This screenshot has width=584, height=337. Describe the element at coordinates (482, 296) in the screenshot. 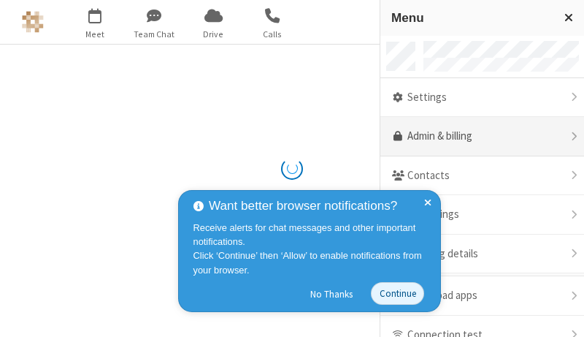

I see `div: Download apps` at that location.